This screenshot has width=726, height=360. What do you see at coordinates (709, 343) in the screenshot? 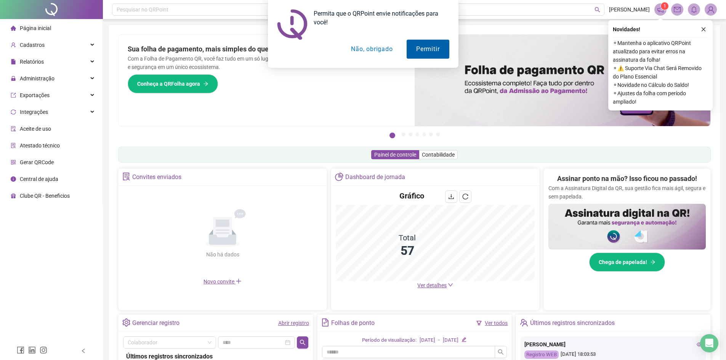
I see `div: Open Intercom Messenger` at bounding box center [709, 343].